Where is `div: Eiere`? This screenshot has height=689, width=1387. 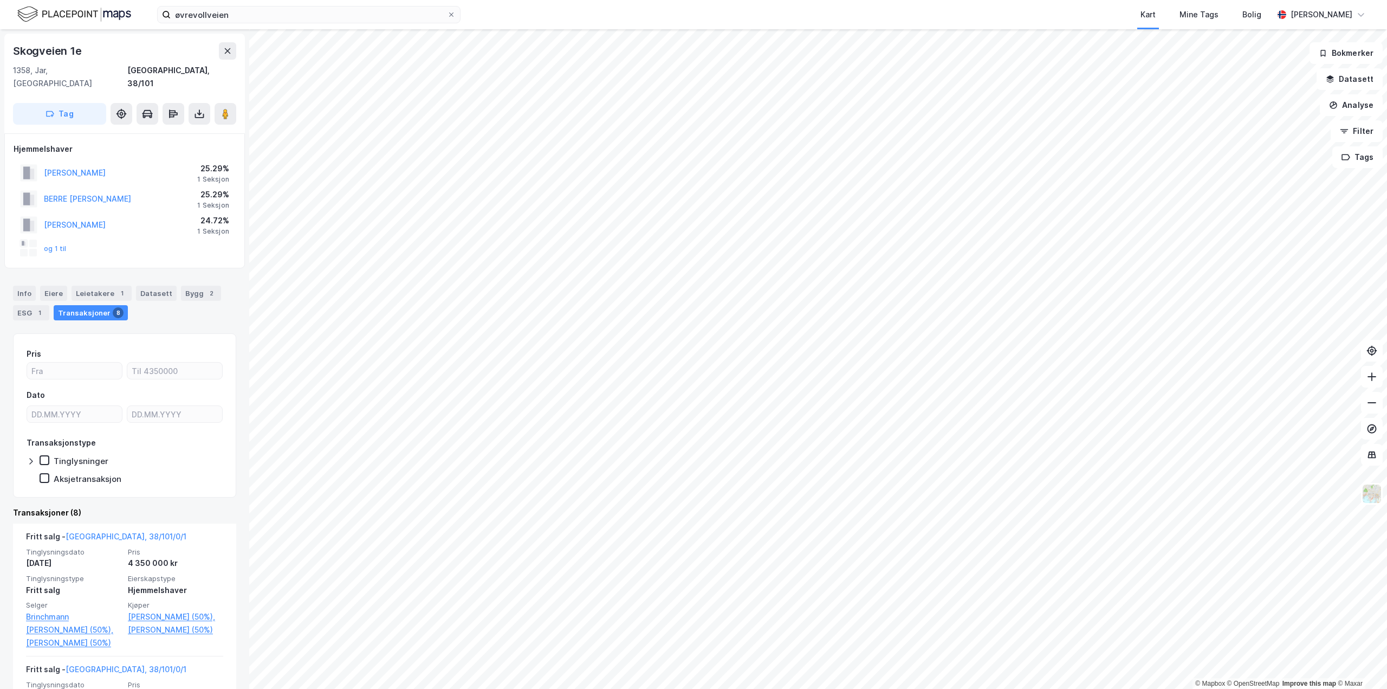 div: Eiere is located at coordinates (54, 293).